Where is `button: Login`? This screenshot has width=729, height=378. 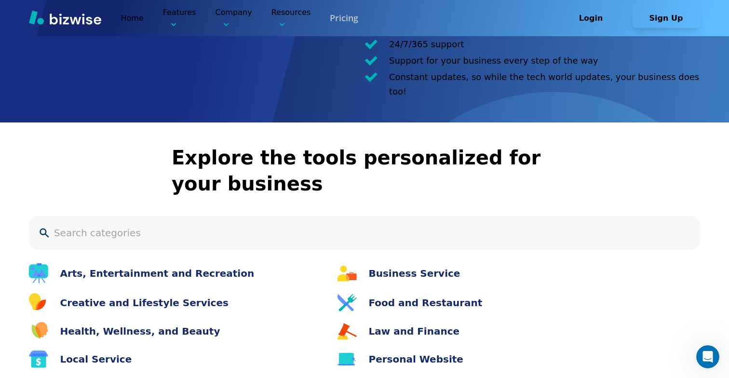
button: Login is located at coordinates (591, 18).